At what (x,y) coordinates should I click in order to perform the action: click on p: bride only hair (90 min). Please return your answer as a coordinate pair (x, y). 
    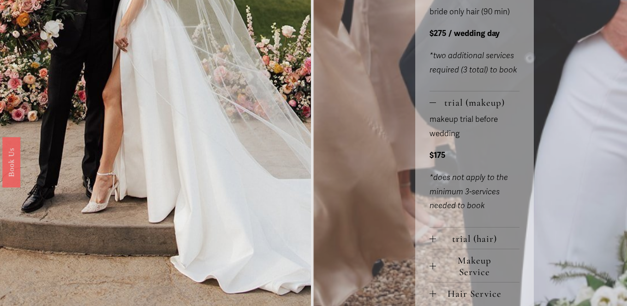
    Looking at the image, I should click on (475, 12).